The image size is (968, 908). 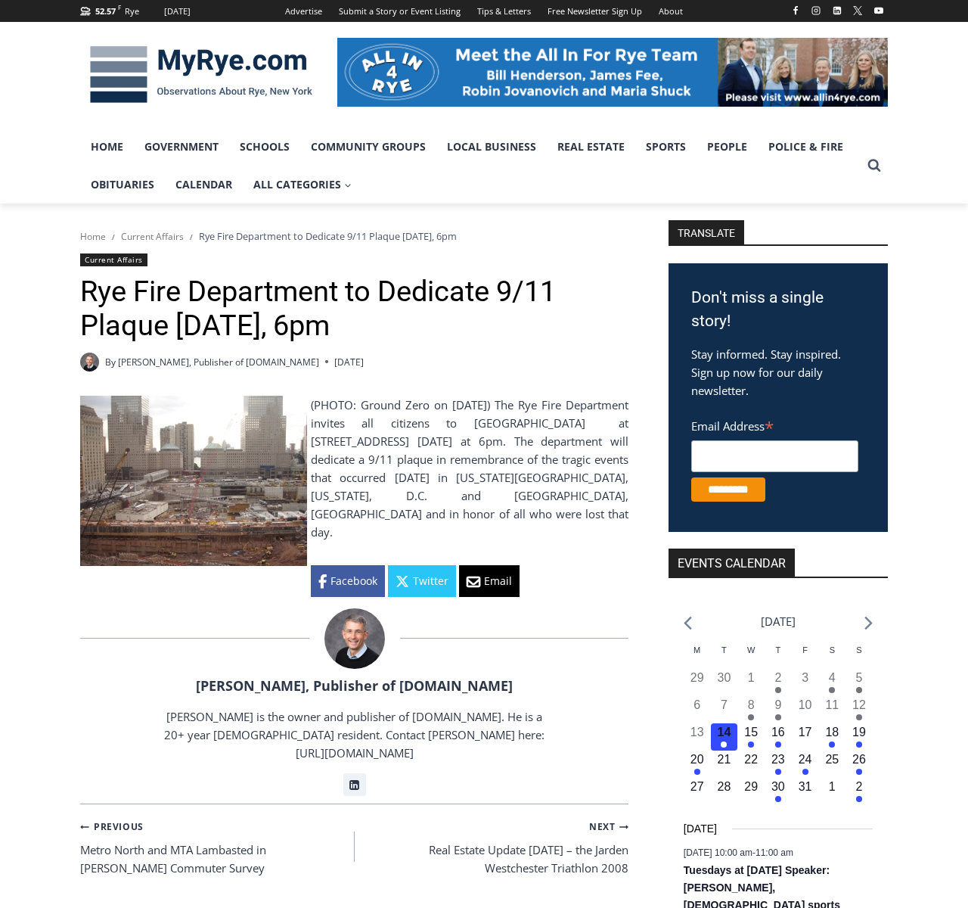 I want to click on time: 10, so click(x=806, y=704).